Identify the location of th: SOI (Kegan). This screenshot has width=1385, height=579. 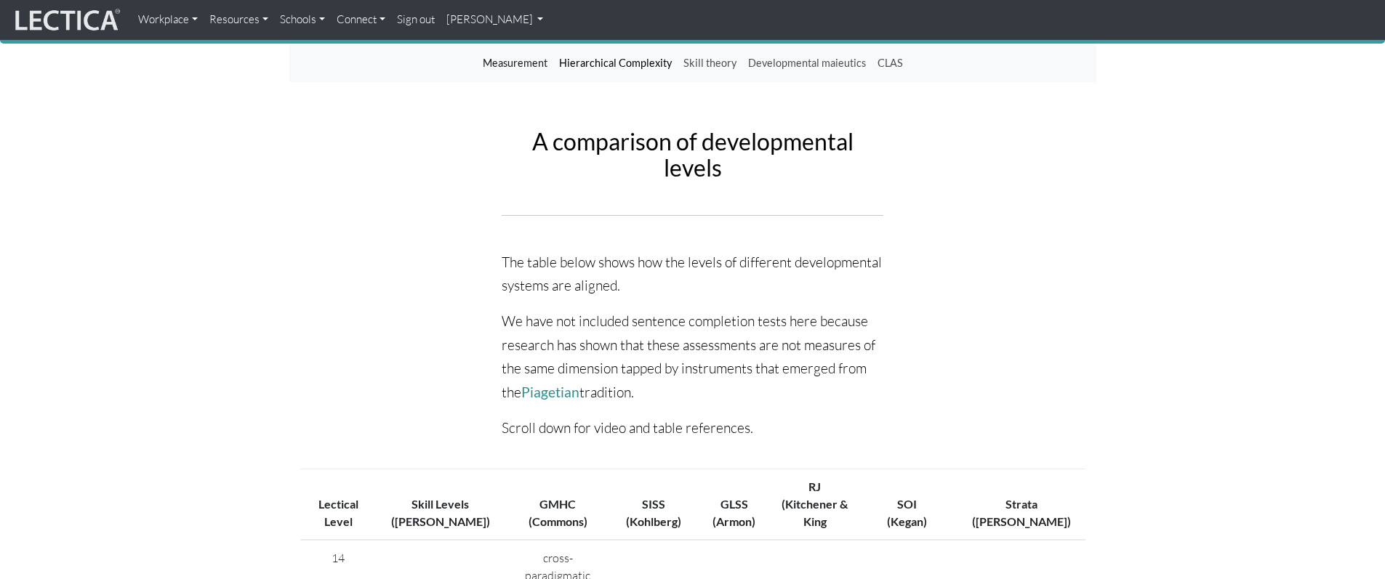
(907, 505).